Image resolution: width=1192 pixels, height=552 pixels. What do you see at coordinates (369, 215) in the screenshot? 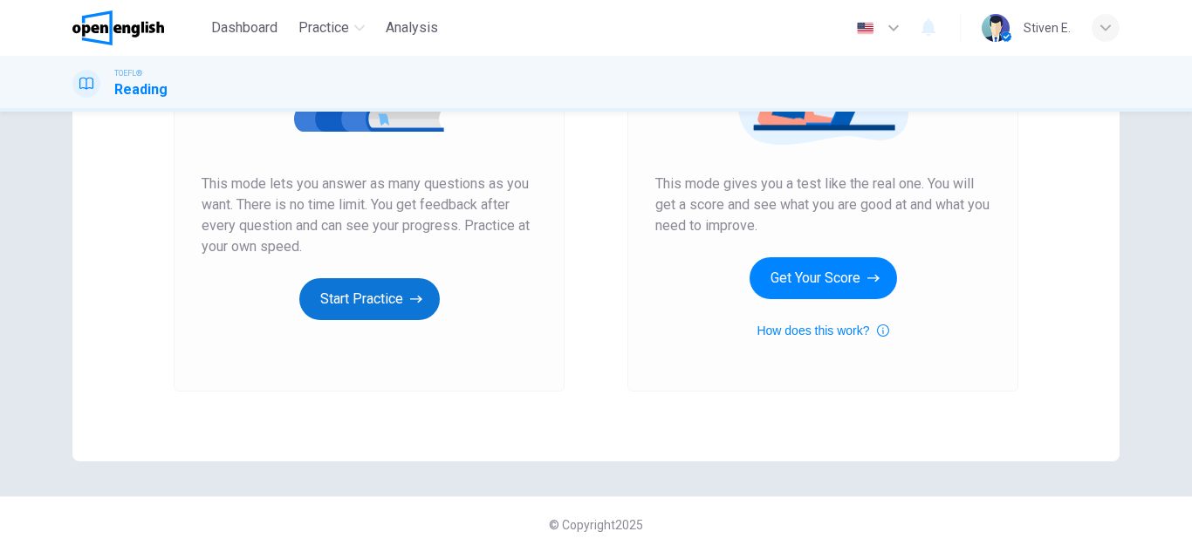
I see `span: This mode lets you answer as many questions as you want. There is no time limit. You get feedback...` at bounding box center [369, 215].